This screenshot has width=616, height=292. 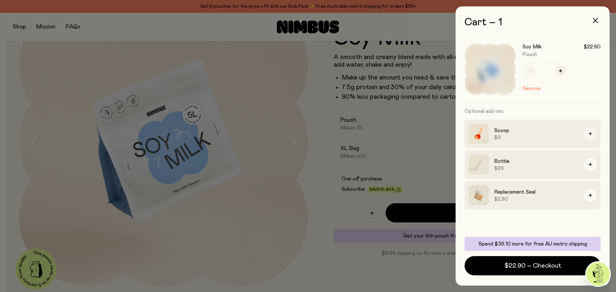 I want to click on span: $9, so click(x=537, y=138).